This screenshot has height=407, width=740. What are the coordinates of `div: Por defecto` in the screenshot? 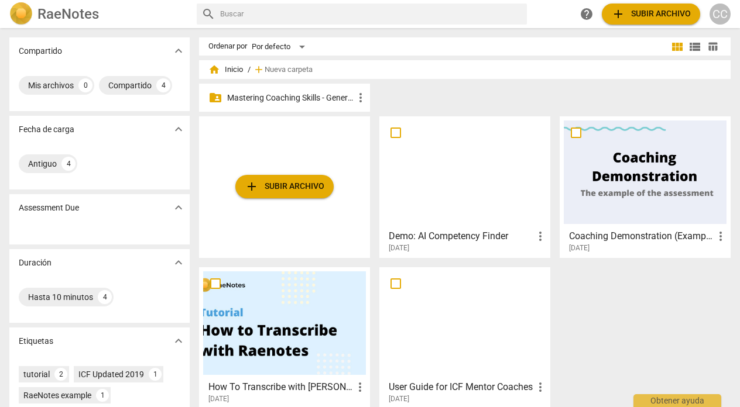 It's located at (280, 47).